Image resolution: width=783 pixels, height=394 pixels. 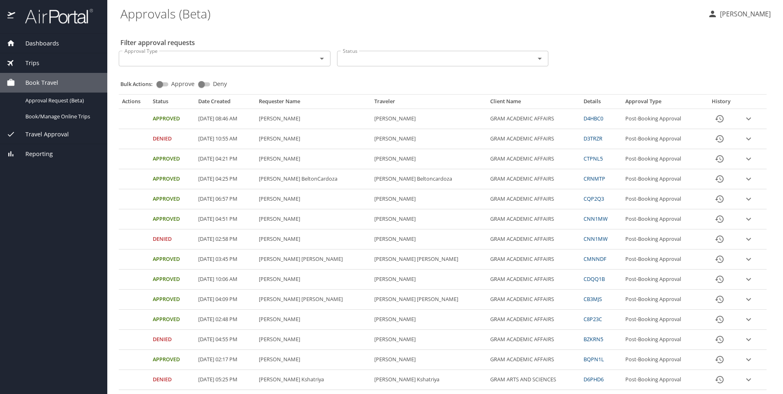 What do you see at coordinates (594, 279) in the screenshot?
I see `a: CDQQ1B` at bounding box center [594, 279].